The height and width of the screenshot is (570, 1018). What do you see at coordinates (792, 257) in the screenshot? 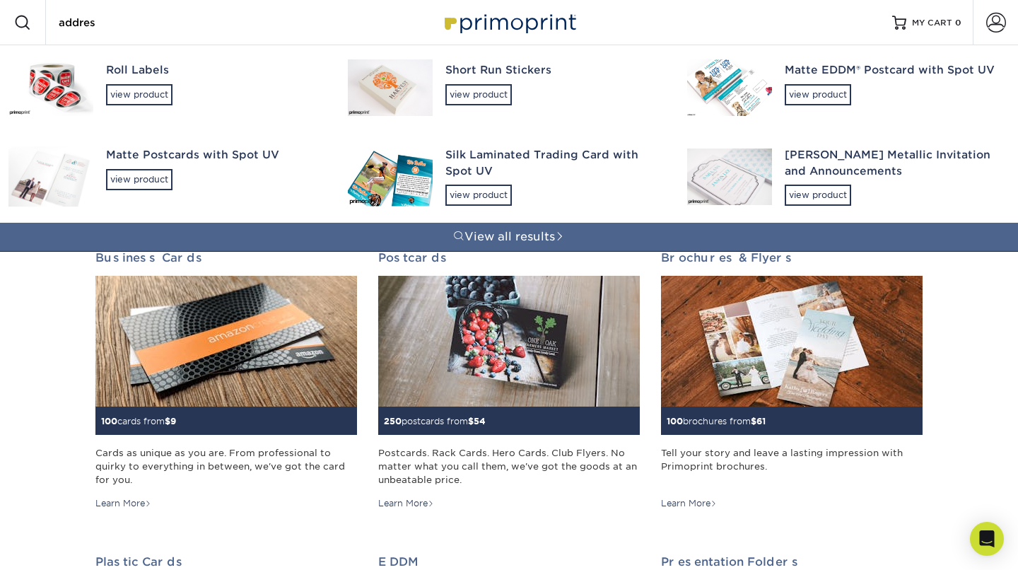
I see `h2: Brochures & Flyers` at bounding box center [792, 257].